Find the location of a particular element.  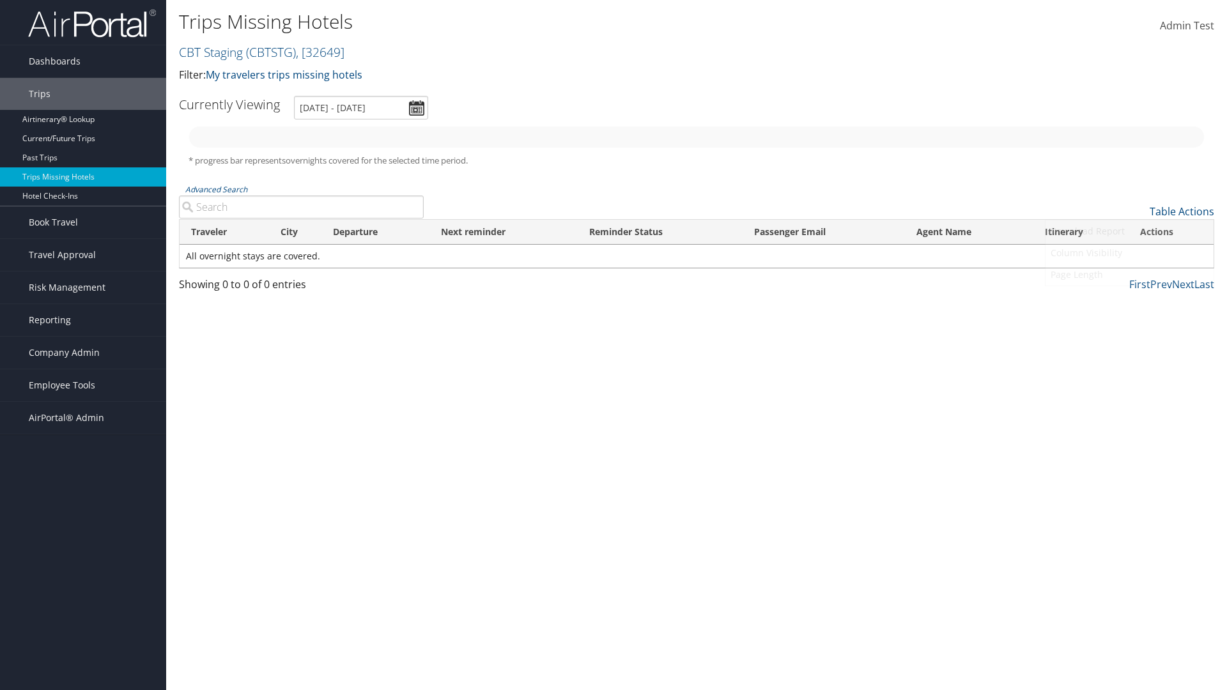

span: Trips is located at coordinates (40, 94).